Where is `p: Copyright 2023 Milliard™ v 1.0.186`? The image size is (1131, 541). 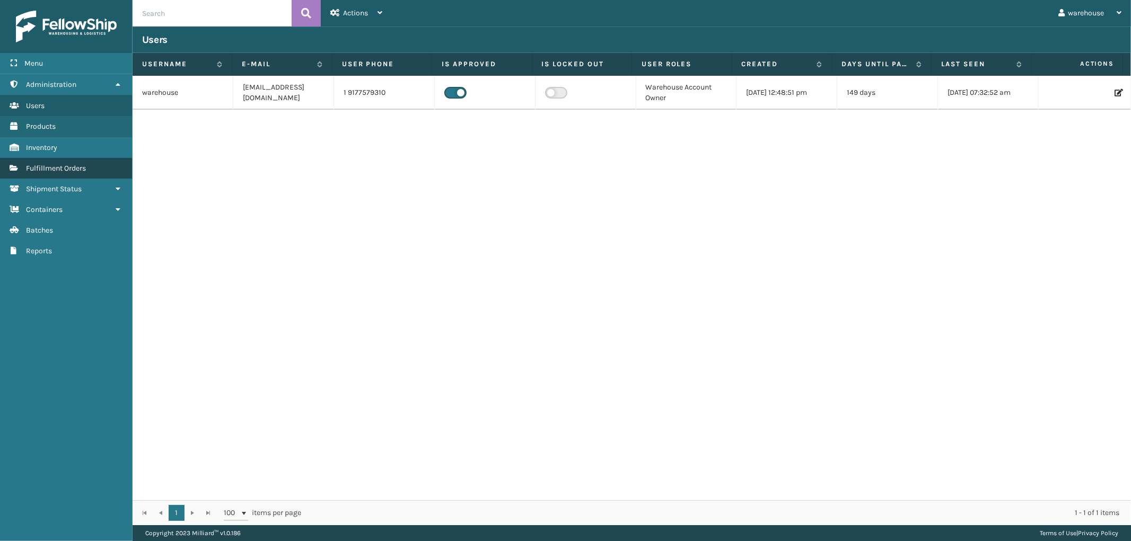 p: Copyright 2023 Milliard™ v 1.0.186 is located at coordinates (193, 533).